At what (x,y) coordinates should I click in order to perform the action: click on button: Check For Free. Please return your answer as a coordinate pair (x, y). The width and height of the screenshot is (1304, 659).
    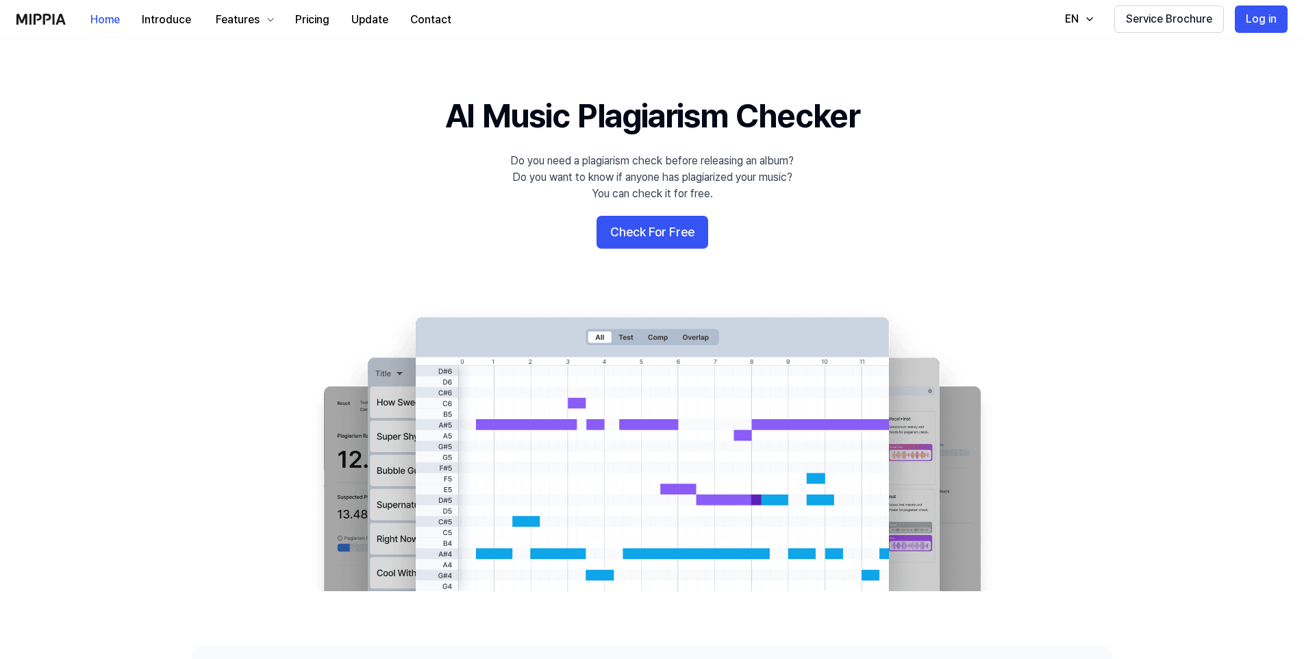
    Looking at the image, I should click on (652, 232).